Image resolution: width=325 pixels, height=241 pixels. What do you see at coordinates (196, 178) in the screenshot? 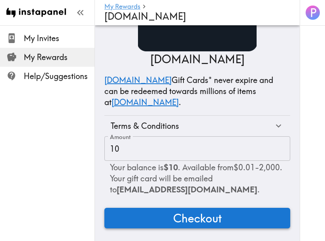
I see `span: Your balance is . Available from $0.01 - 2,000 . Your gift card will be emailed to .` at bounding box center [196, 178].